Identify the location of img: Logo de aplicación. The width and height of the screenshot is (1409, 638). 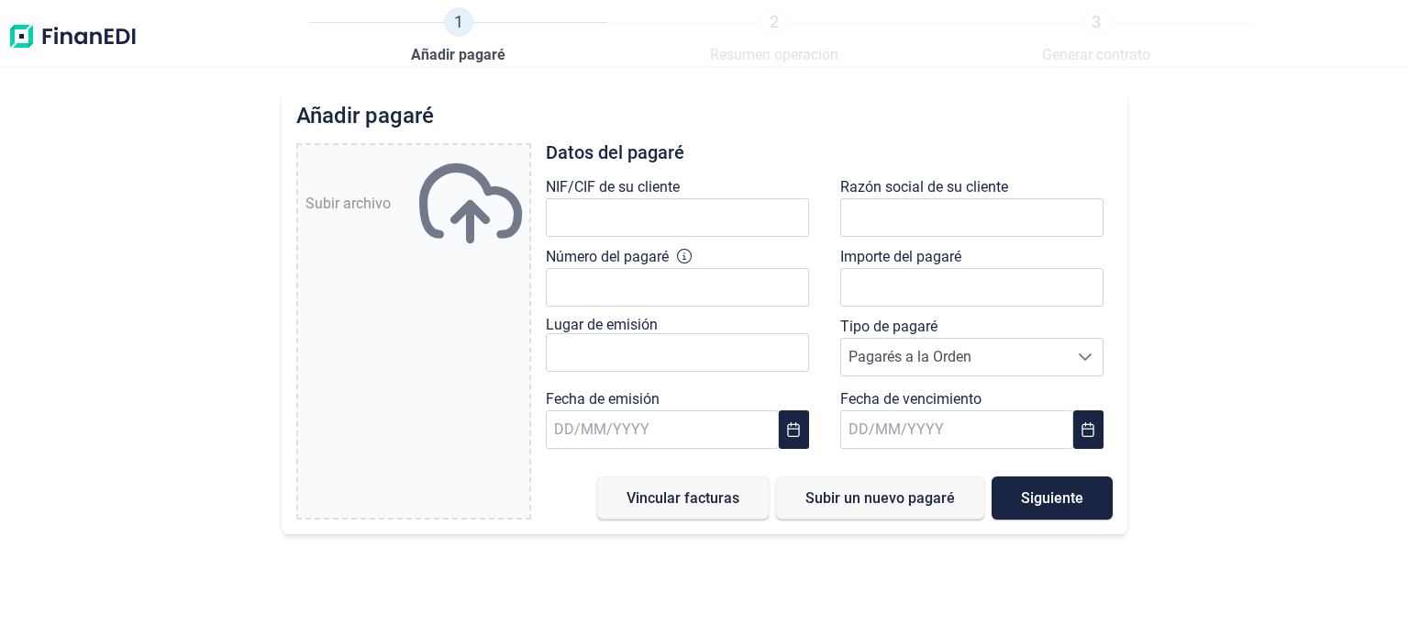
(72, 37).